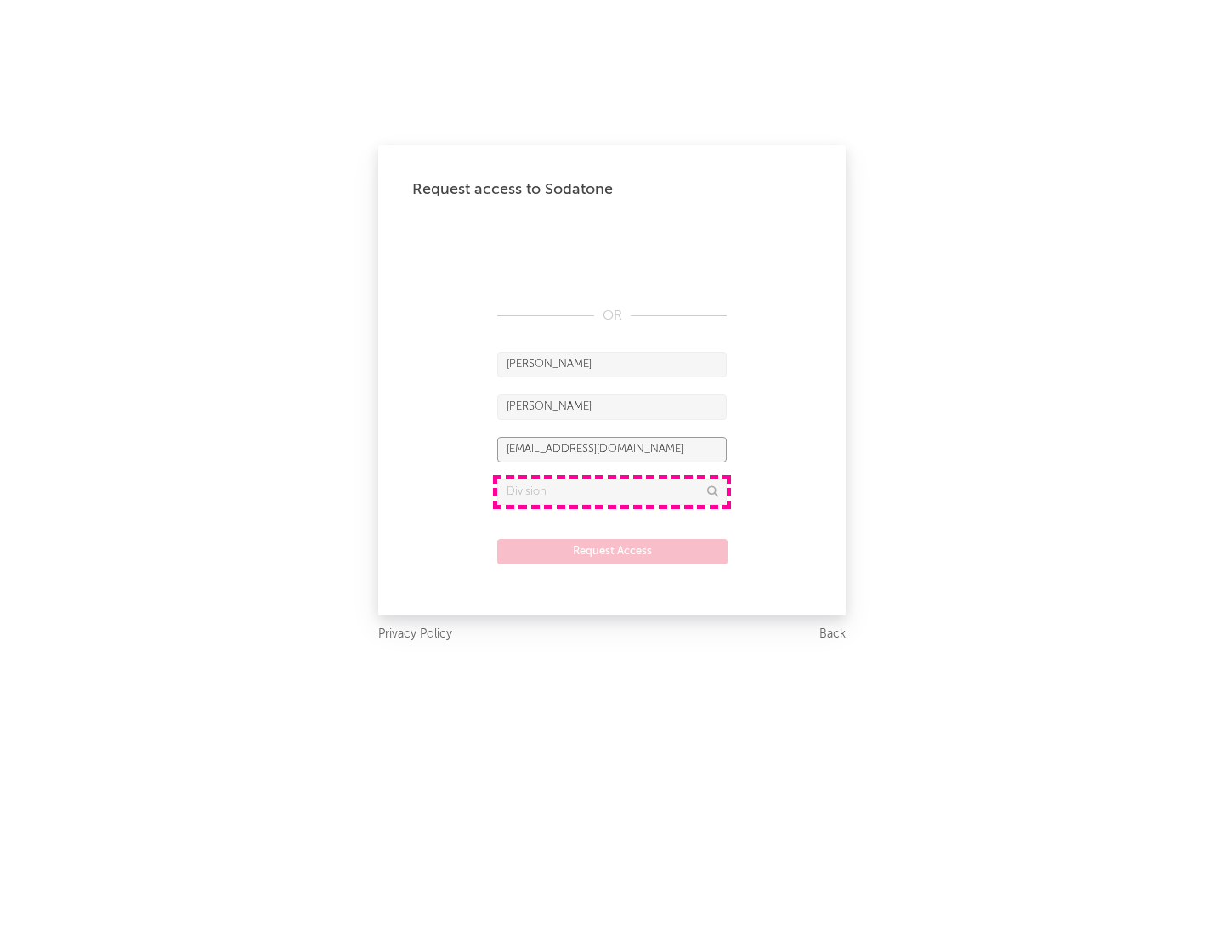 This screenshot has height=935, width=1224. Describe the element at coordinates (612, 492) in the screenshot. I see `input: Division` at that location.